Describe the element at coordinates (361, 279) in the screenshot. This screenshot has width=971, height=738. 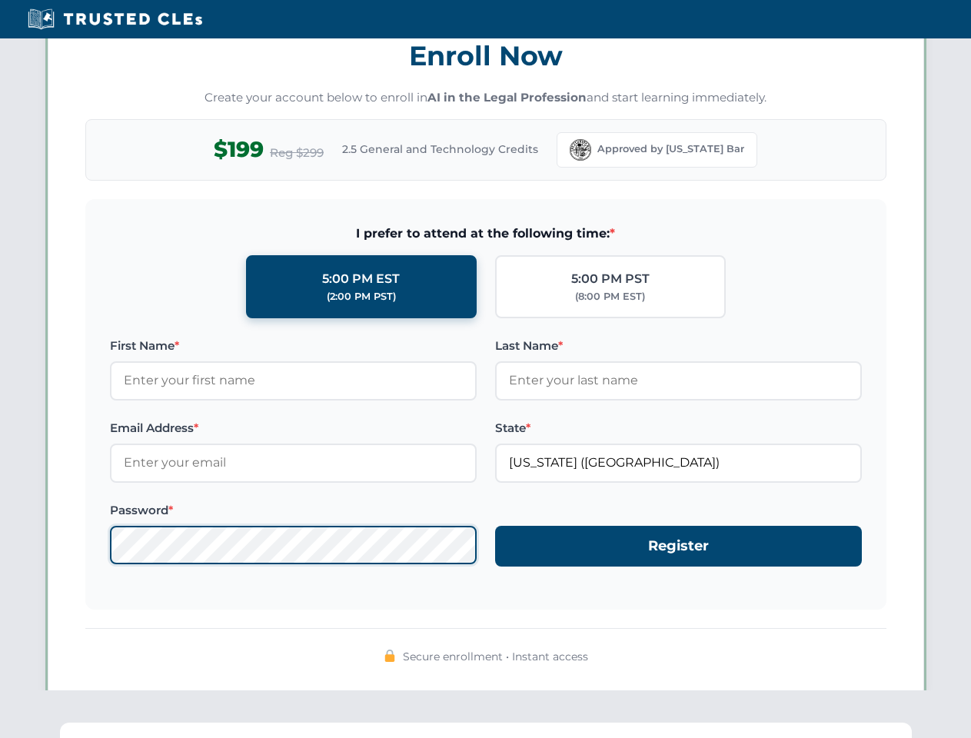
I see `div: 5:00 PM EST` at that location.